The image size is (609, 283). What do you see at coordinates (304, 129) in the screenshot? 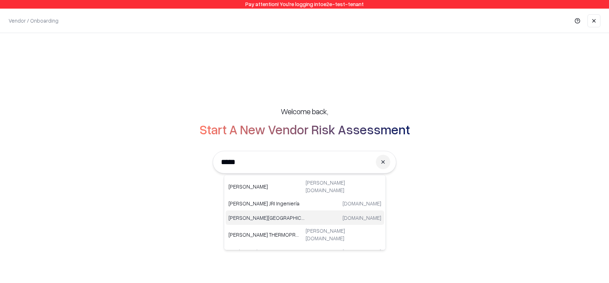
I see `h2: Start A New Vendor Risk Assessment` at bounding box center [304, 129].